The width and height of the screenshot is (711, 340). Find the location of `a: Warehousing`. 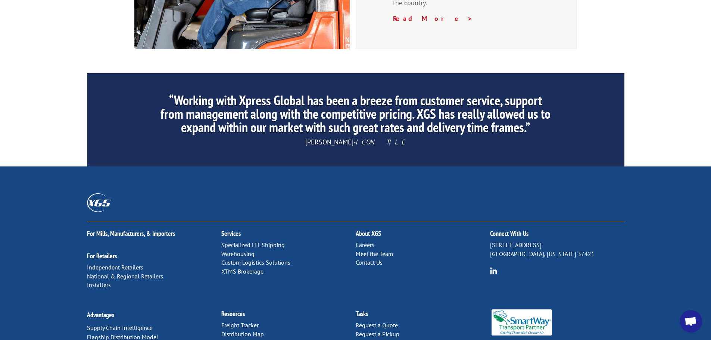

a: Warehousing is located at coordinates (238, 254).